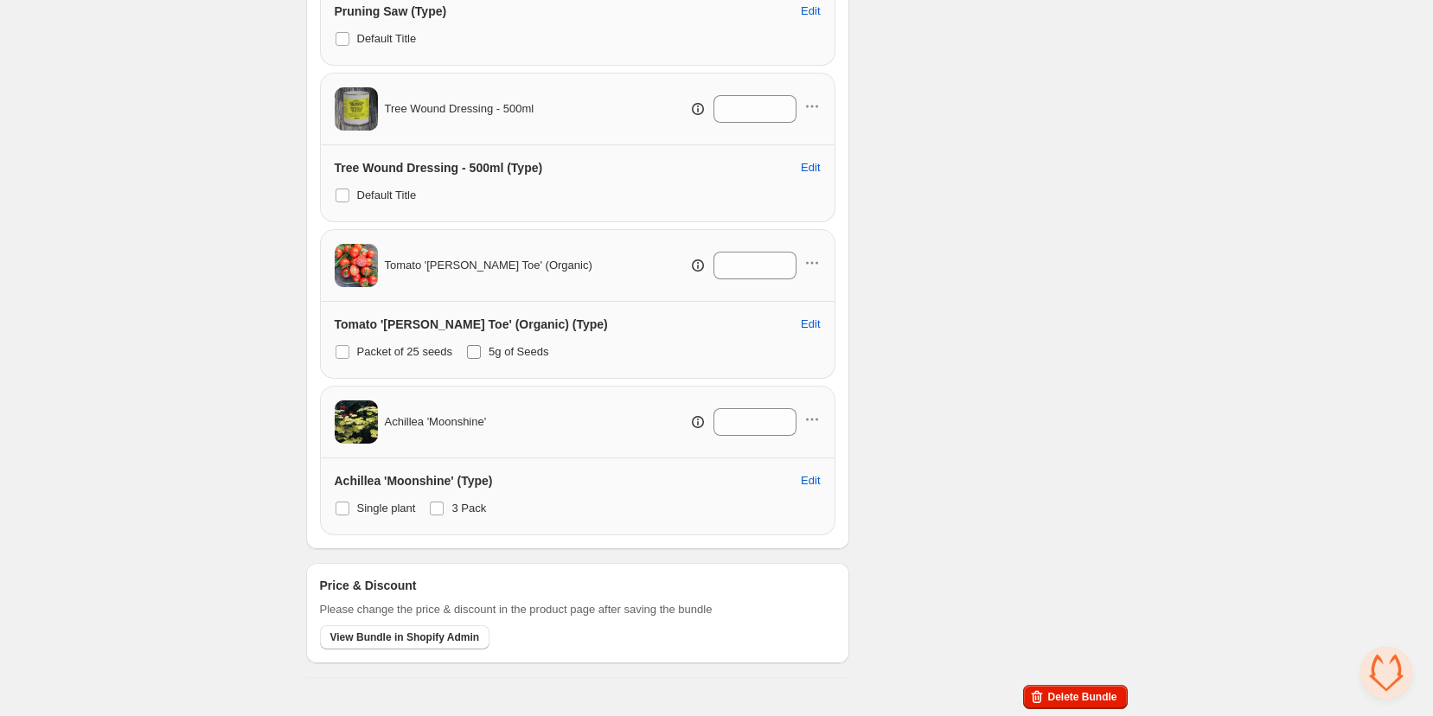 The height and width of the screenshot is (716, 1433). I want to click on h3: Tree Wound Dressing - 500ml (Type), so click(438, 168).